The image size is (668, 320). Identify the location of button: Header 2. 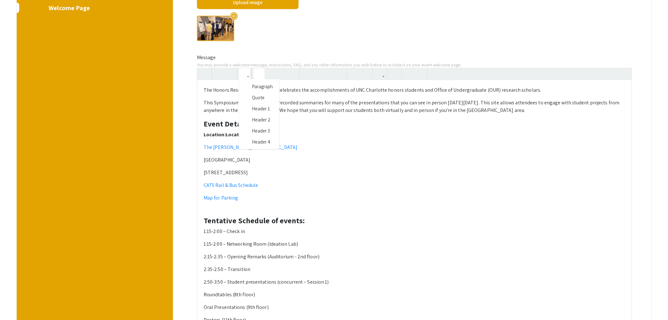
(259, 119).